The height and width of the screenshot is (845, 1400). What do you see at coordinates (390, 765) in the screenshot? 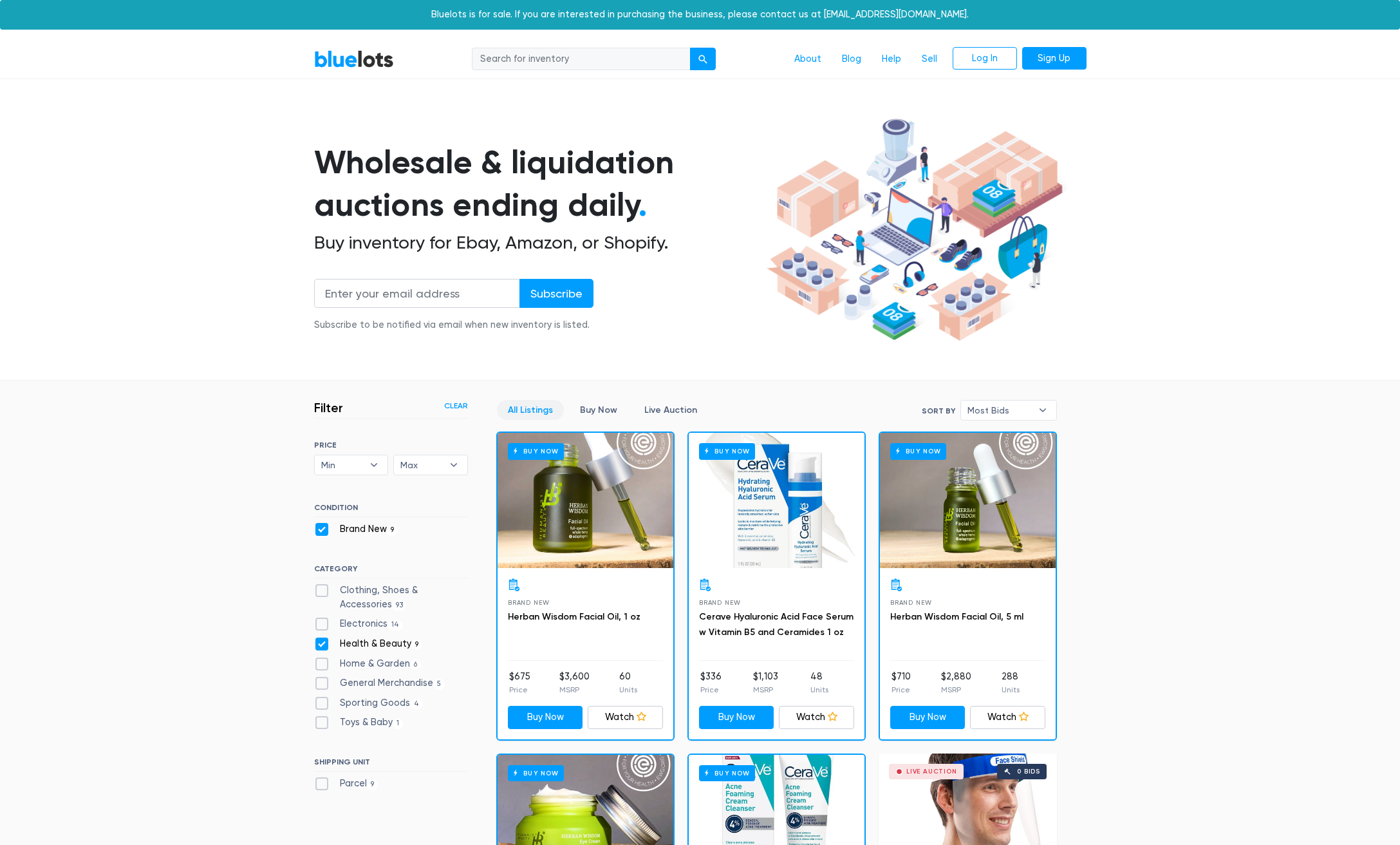
I see `h6: SHIPPING UNIT` at bounding box center [390, 765].